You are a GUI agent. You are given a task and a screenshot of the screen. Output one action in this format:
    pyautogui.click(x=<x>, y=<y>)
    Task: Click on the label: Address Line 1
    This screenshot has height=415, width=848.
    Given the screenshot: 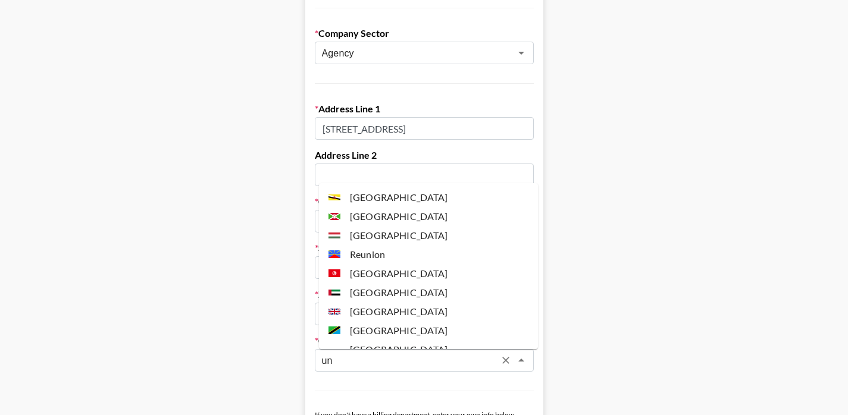 What is the action you would take?
    pyautogui.click(x=424, y=109)
    